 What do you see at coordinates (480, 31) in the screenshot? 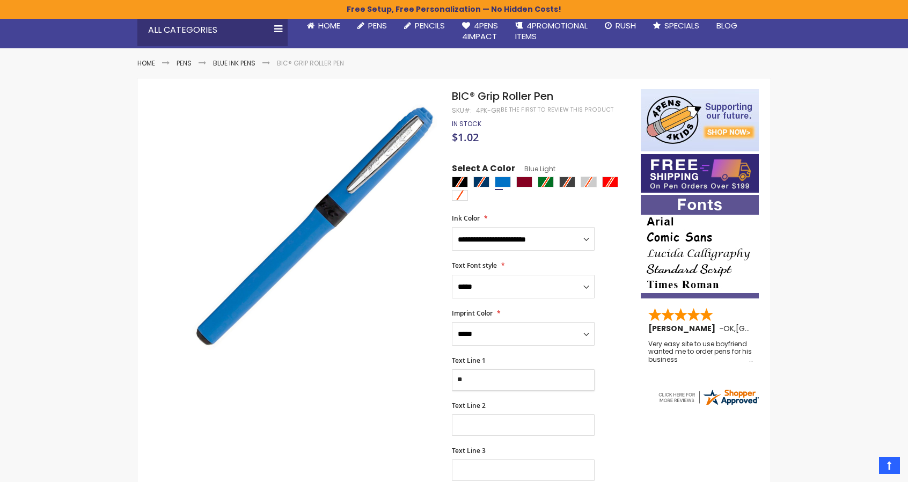
I see `span: 4Pens 4impact` at bounding box center [480, 31].